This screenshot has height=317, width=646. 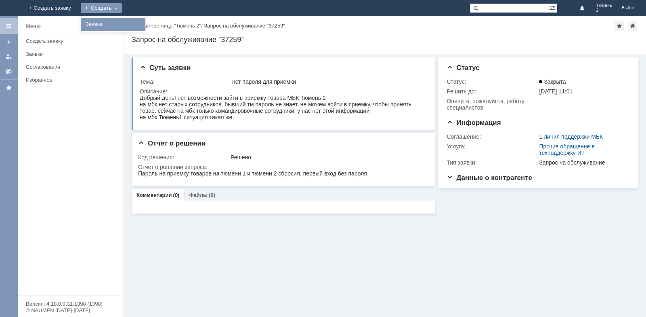 What do you see at coordinates (583, 162) in the screenshot?
I see `div: Запрос на обслуживание` at bounding box center [583, 162].